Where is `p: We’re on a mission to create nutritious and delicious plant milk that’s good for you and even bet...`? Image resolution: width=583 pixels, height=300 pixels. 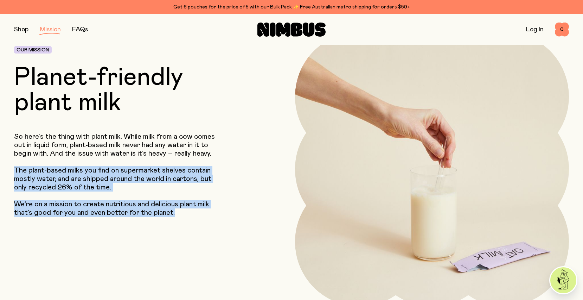 p: We’re on a mission to create nutritious and delicious plant milk that’s good for you and even bet... is located at coordinates (119, 208).